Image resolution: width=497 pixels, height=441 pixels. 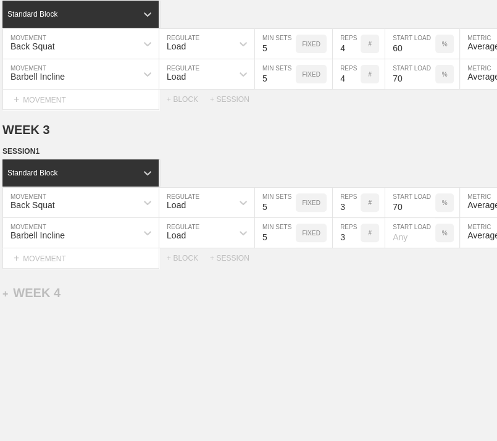 I want to click on div: WEEK 4, so click(x=32, y=293).